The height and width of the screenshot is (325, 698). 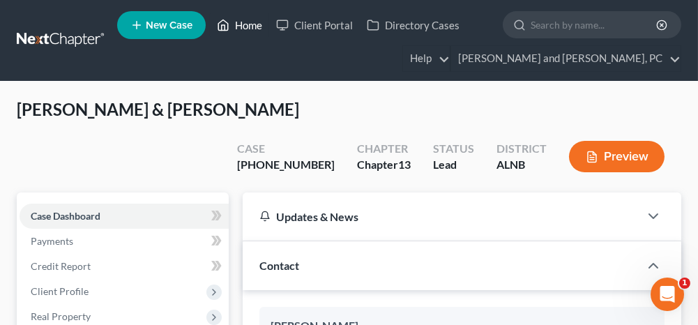 What do you see at coordinates (522, 165) in the screenshot?
I see `div: ALNB` at bounding box center [522, 165].